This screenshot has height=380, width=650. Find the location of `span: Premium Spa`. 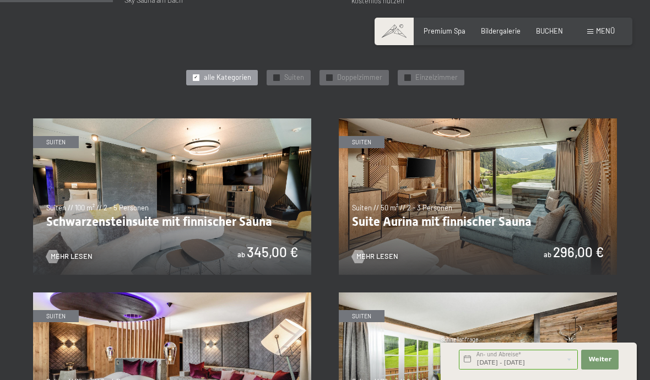

span: Premium Spa is located at coordinates (444, 31).